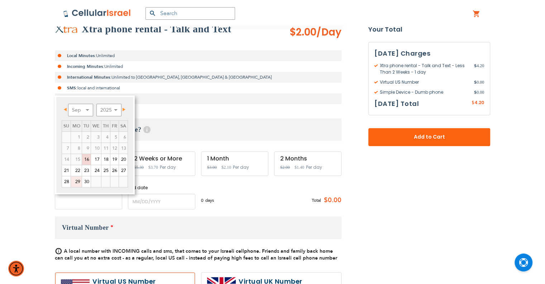 The width and height of the screenshot is (545, 284). What do you see at coordinates (430, 137) in the screenshot?
I see `span: Add to Cart` at bounding box center [430, 137].